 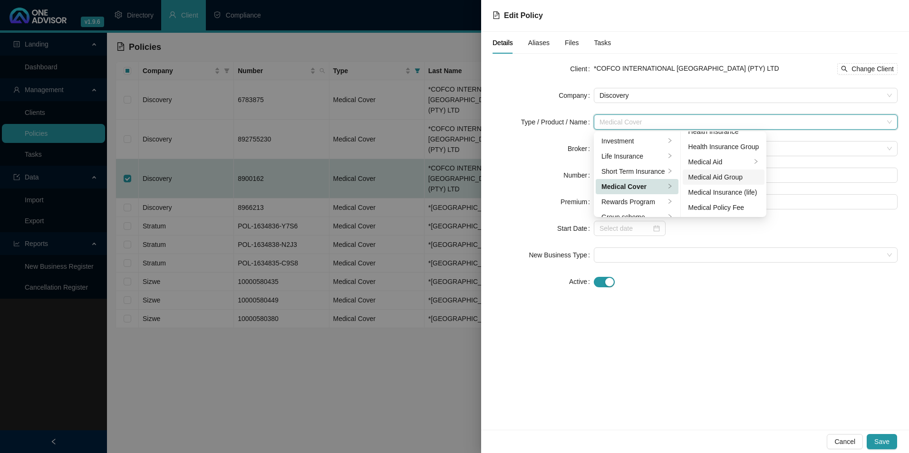 I want to click on div: Health Insurance, so click(x=723, y=132).